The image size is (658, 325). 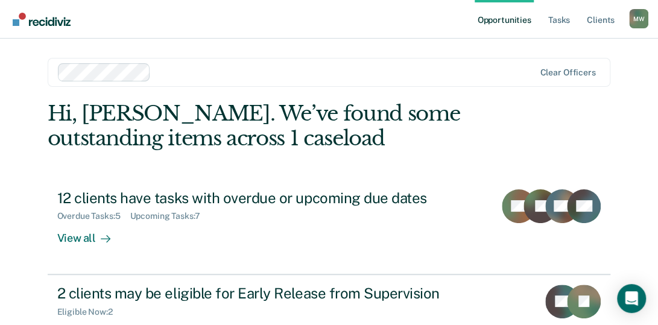 What do you see at coordinates (94, 216) in the screenshot?
I see `div: Overdue Tasks : 5` at bounding box center [94, 216].